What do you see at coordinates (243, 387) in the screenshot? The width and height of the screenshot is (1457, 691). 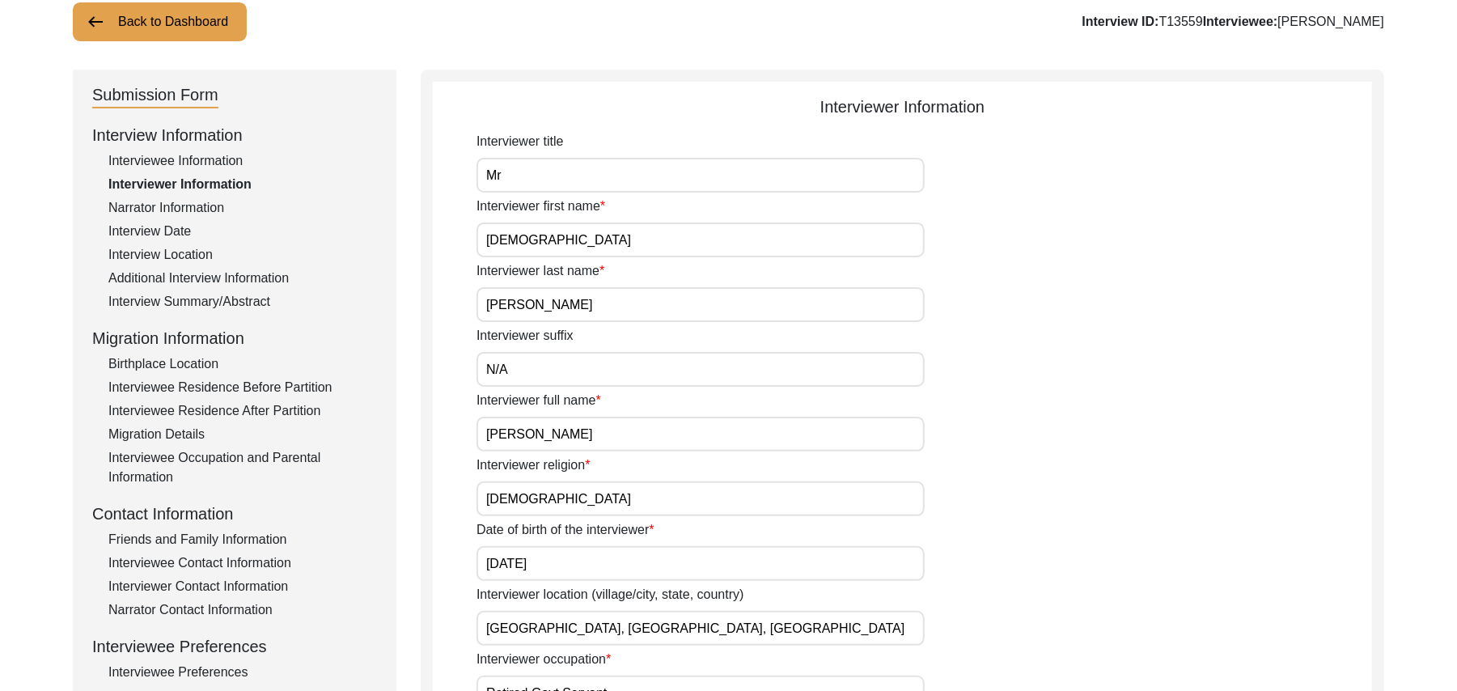 I see `div: Interviewee Residence Before Partition` at bounding box center [243, 387].